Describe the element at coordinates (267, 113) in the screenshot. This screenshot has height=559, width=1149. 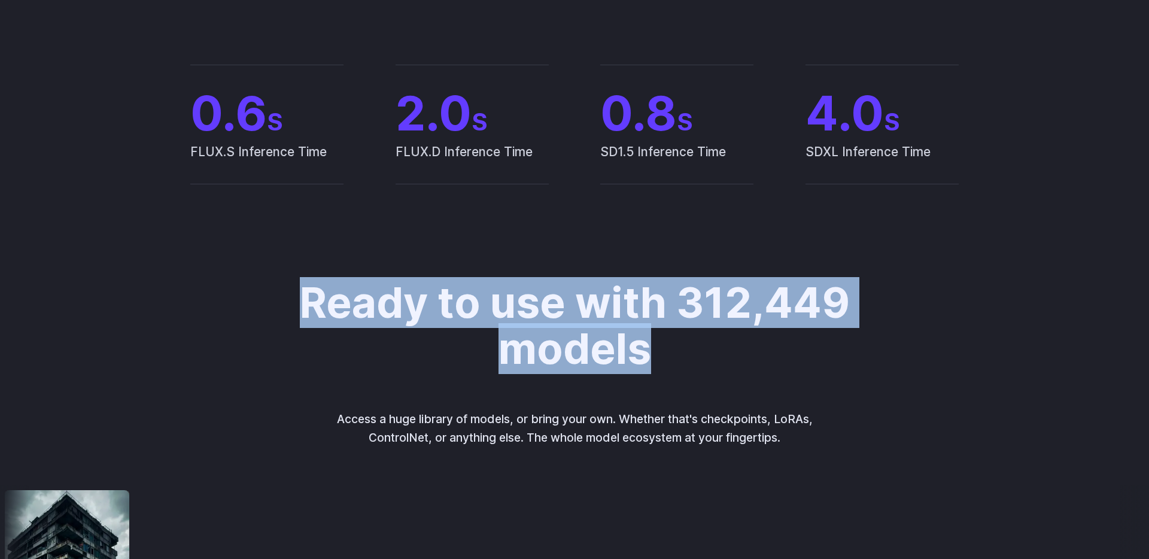
I see `span: 0.6` at that location.